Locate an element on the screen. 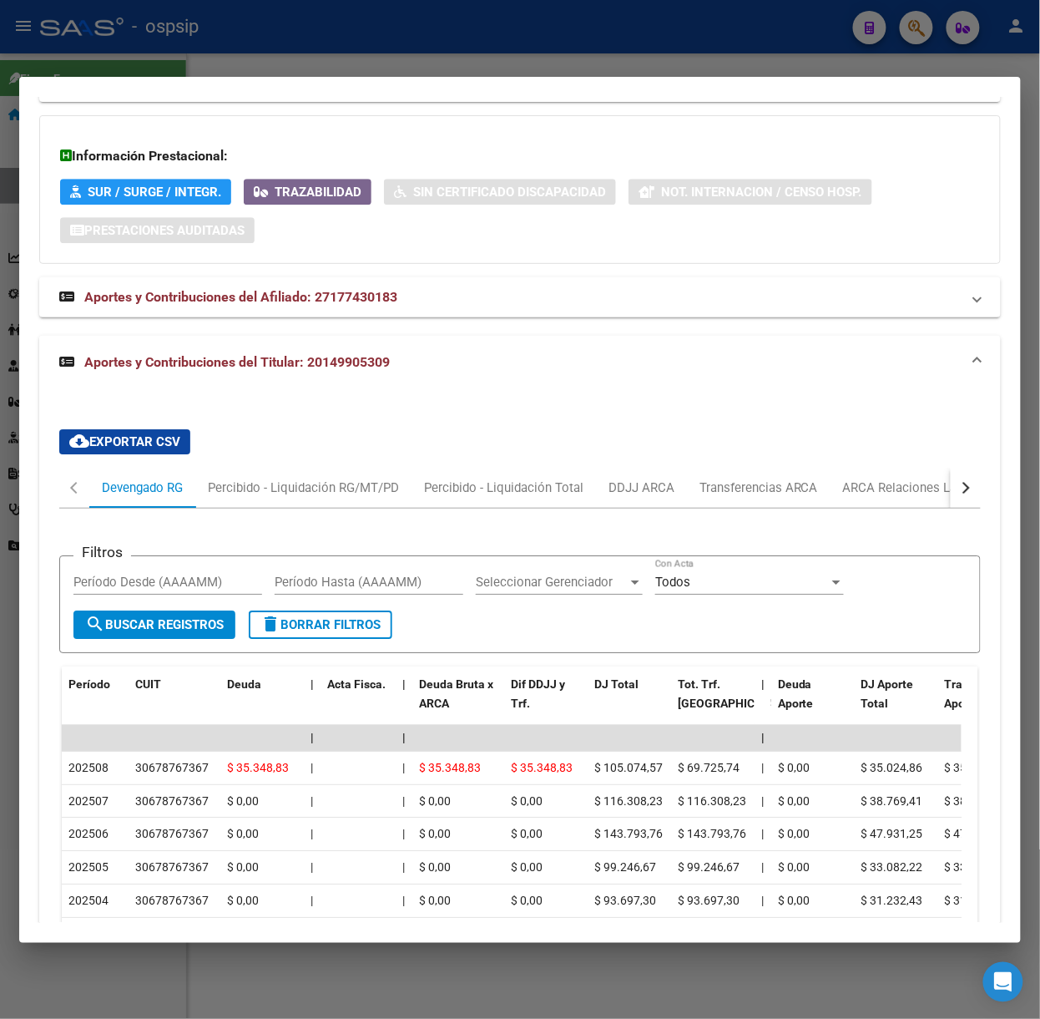 The image size is (1040, 1019). span: Not. Internacion / Censo Hosp. is located at coordinates (762, 192).